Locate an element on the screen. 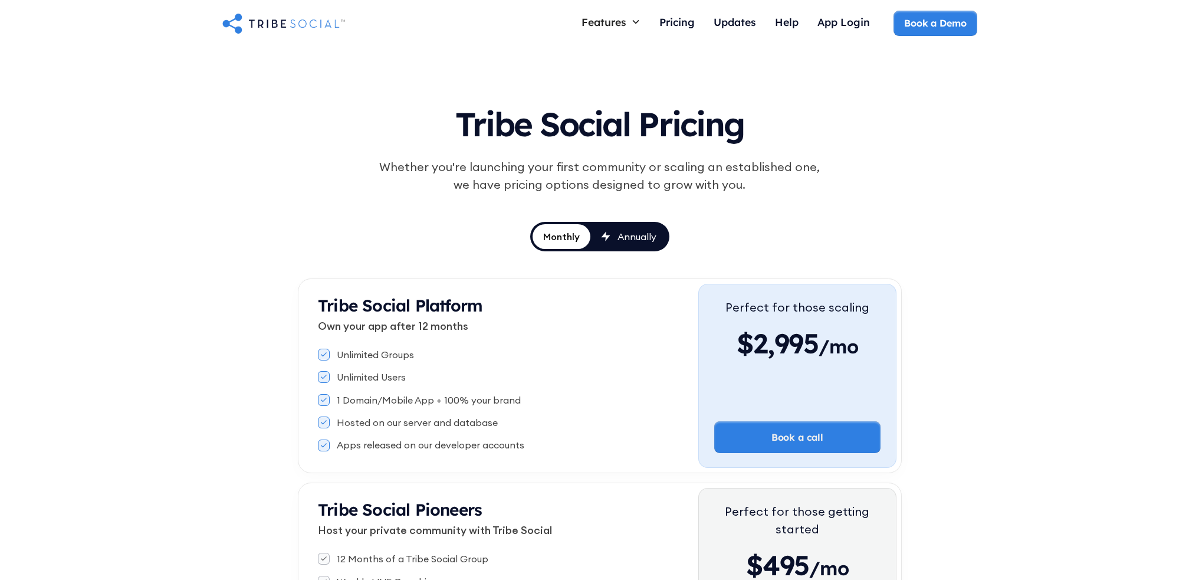 This screenshot has height=580, width=1199. a: home is located at coordinates (284, 23).